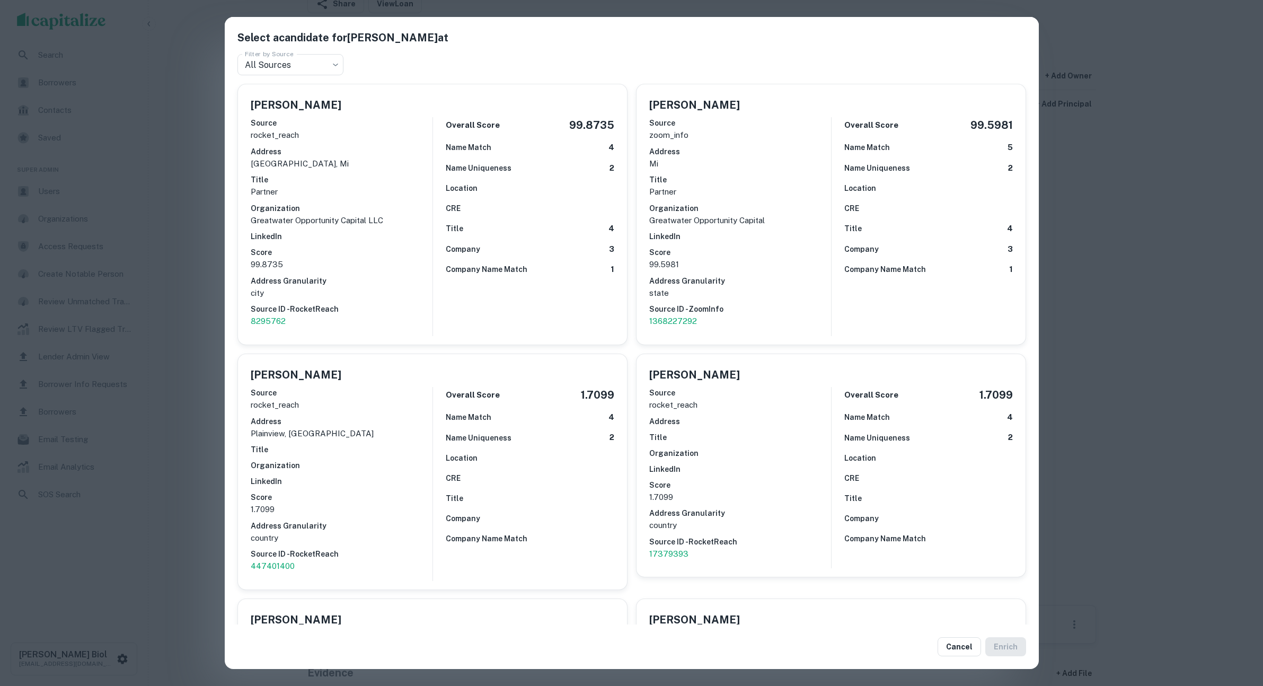 The width and height of the screenshot is (1263, 686). What do you see at coordinates (991, 125) in the screenshot?
I see `h5: 99.5981` at bounding box center [991, 125].